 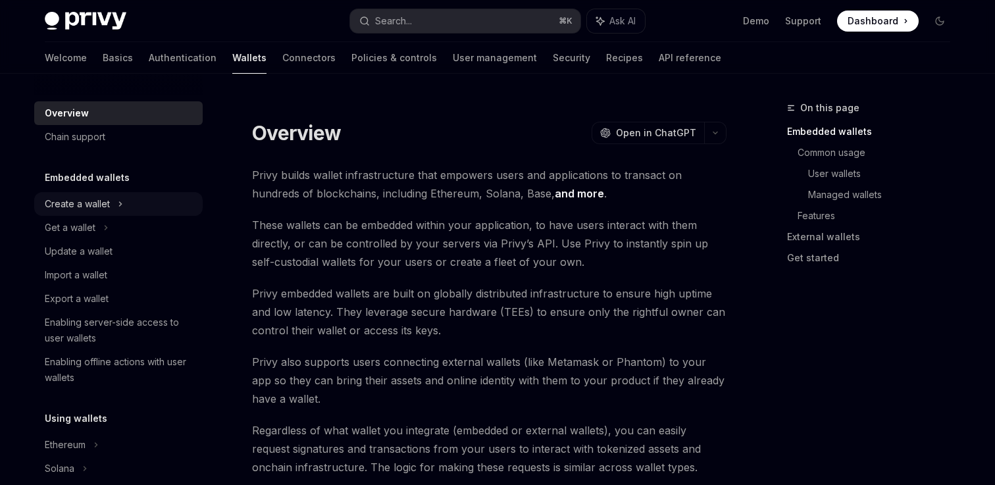 What do you see at coordinates (118, 330) in the screenshot?
I see `a: Enabling server-side access to user wallets` at bounding box center [118, 330].